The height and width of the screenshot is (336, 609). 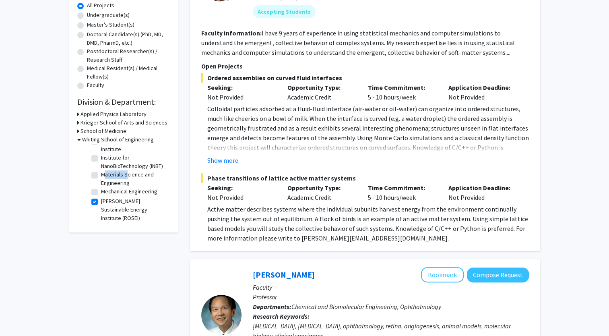 What do you see at coordinates (368, 223) in the screenshot?
I see `p: Active matter describes systems where the individual subunits harvest energy from the environment...` at bounding box center [368, 223].